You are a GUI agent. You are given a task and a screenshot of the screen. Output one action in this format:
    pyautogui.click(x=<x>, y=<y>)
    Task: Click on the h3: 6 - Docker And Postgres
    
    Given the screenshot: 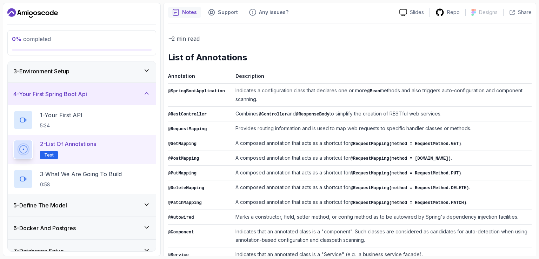 What is the action you would take?
    pyautogui.click(x=45, y=228)
    